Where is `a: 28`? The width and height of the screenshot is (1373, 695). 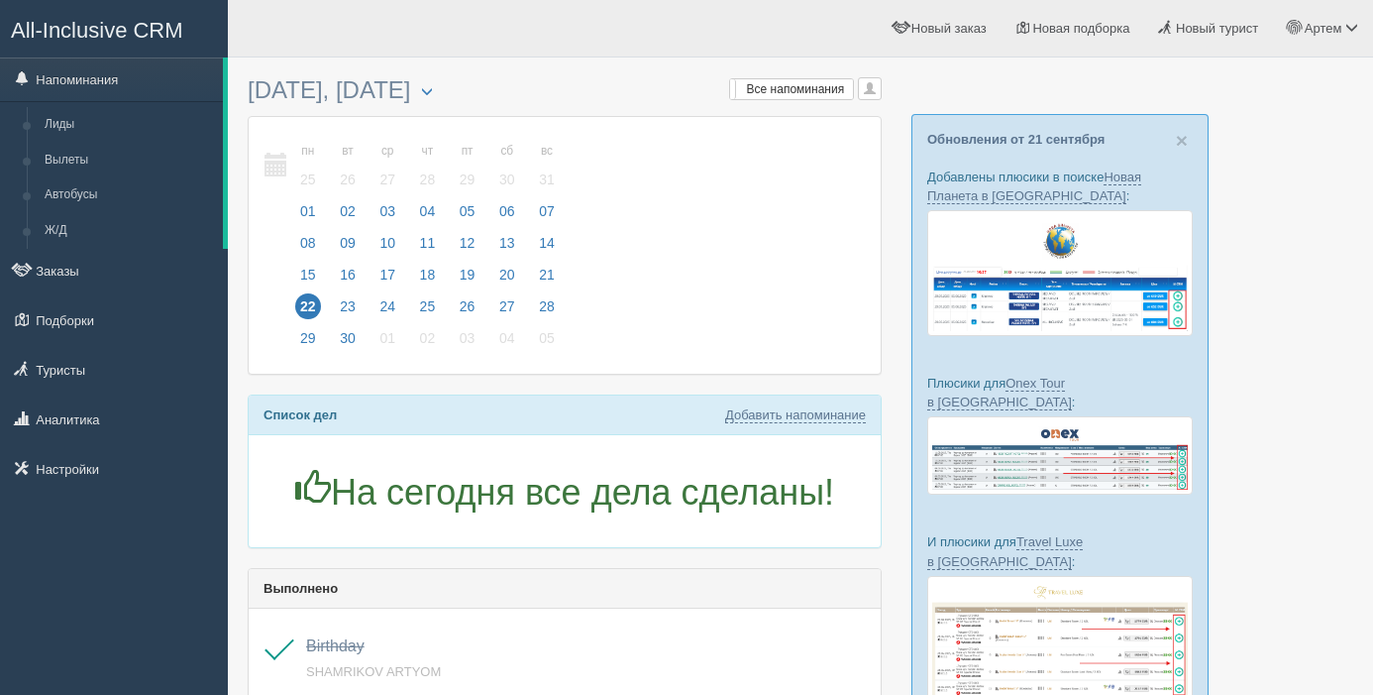
a: 28 is located at coordinates (544, 311).